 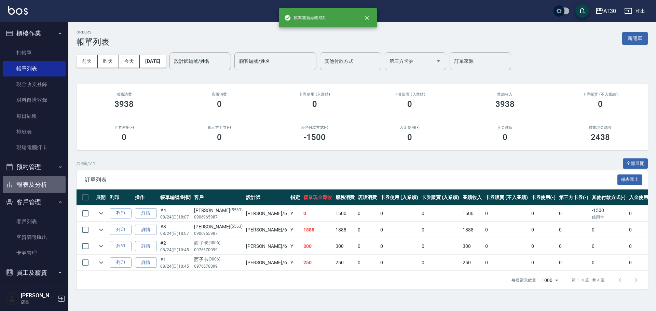 I want to click on h2: 卡券使用(-), so click(x=124, y=127).